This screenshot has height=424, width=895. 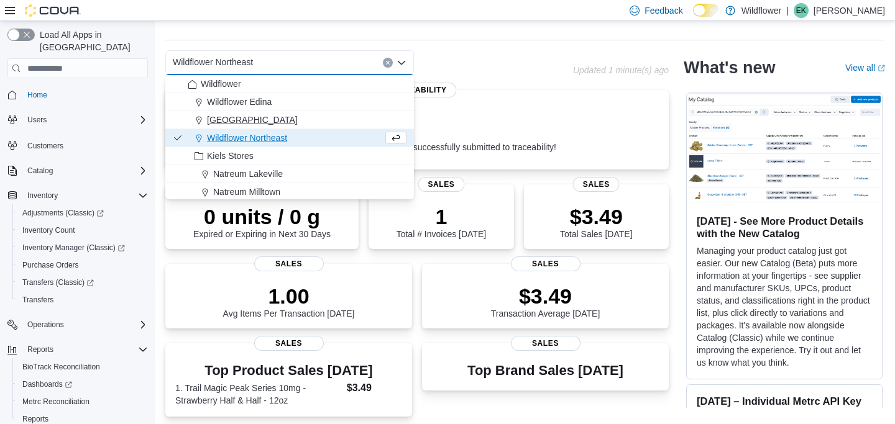 I want to click on a: View allExternal link, so click(x=865, y=68).